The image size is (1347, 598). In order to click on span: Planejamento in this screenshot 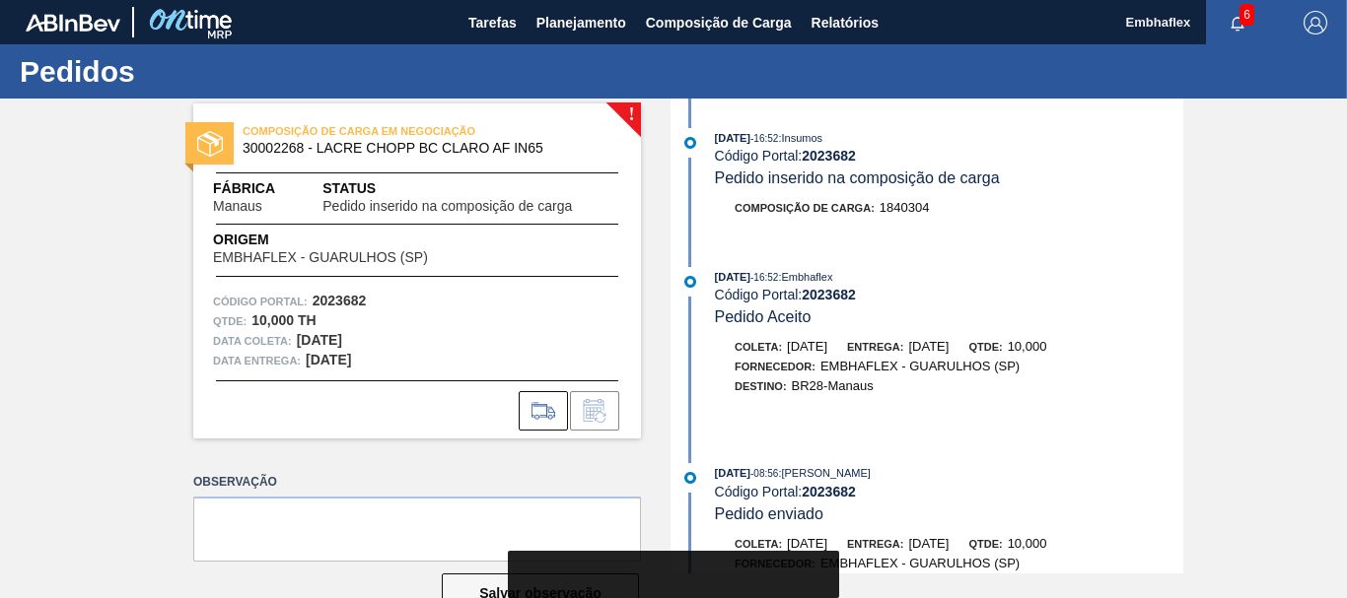, I will do `click(581, 23)`.